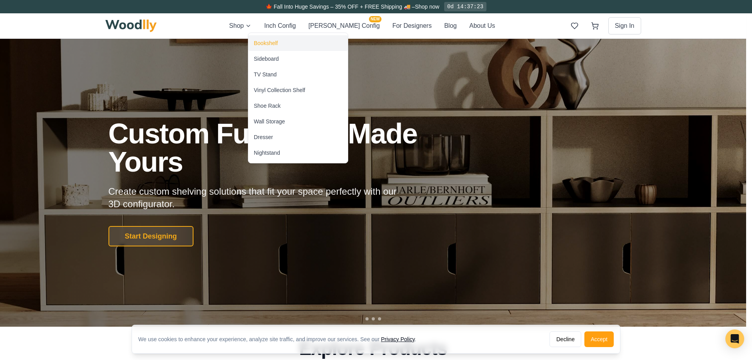 This screenshot has height=360, width=752. I want to click on div: Dresser, so click(263, 137).